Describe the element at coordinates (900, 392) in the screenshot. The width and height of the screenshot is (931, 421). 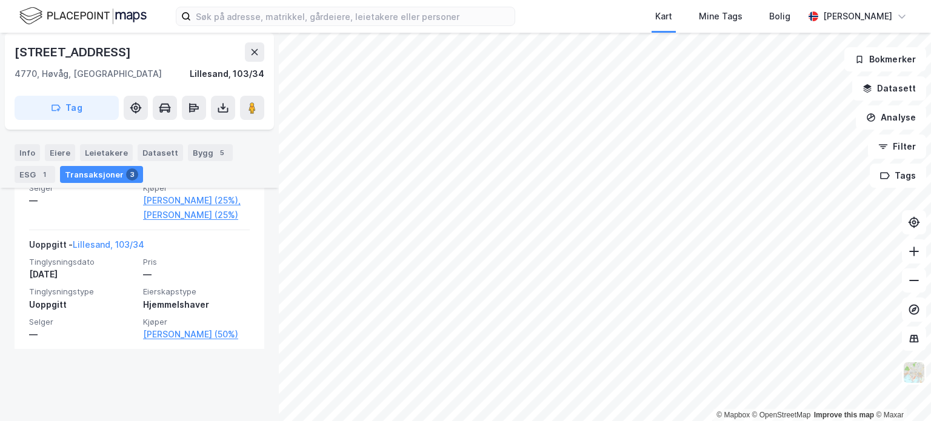
I see `div: Chat Widget` at that location.